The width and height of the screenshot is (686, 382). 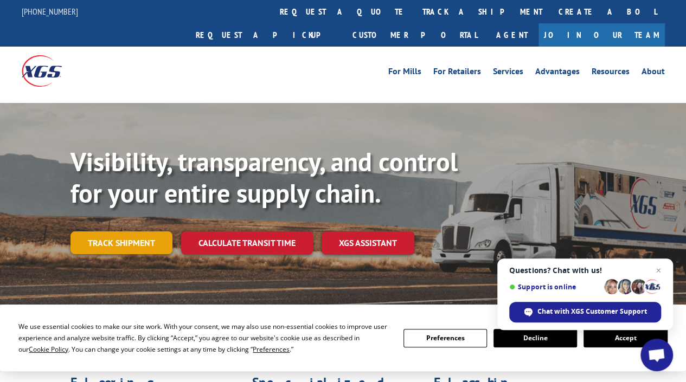 What do you see at coordinates (368, 243) in the screenshot?
I see `a: XGS ASSISTANT` at bounding box center [368, 243].